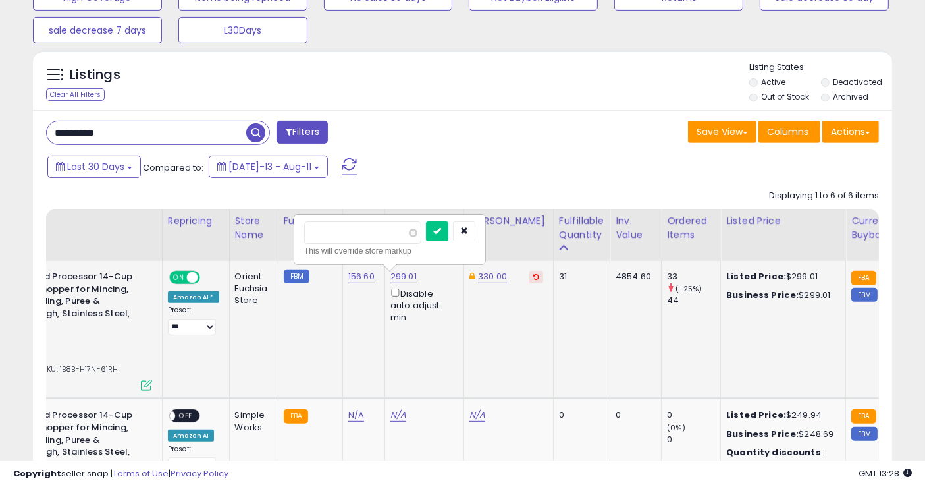  What do you see at coordinates (633, 277) in the screenshot?
I see `div: 4854.60` at bounding box center [633, 277].